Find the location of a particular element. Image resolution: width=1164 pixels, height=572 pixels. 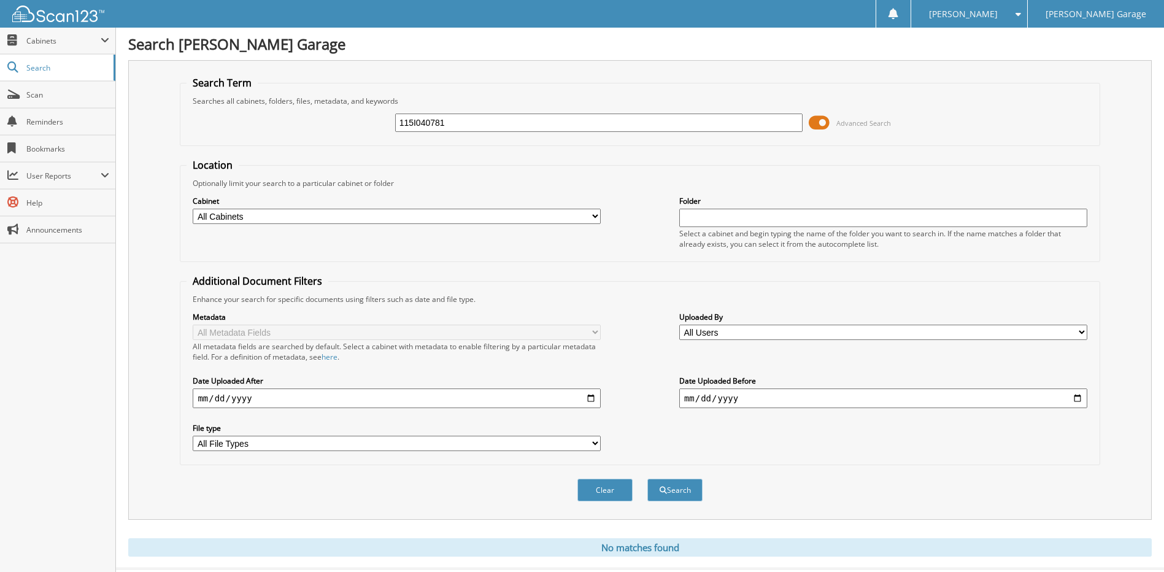

span: Search is located at coordinates (67, 67).